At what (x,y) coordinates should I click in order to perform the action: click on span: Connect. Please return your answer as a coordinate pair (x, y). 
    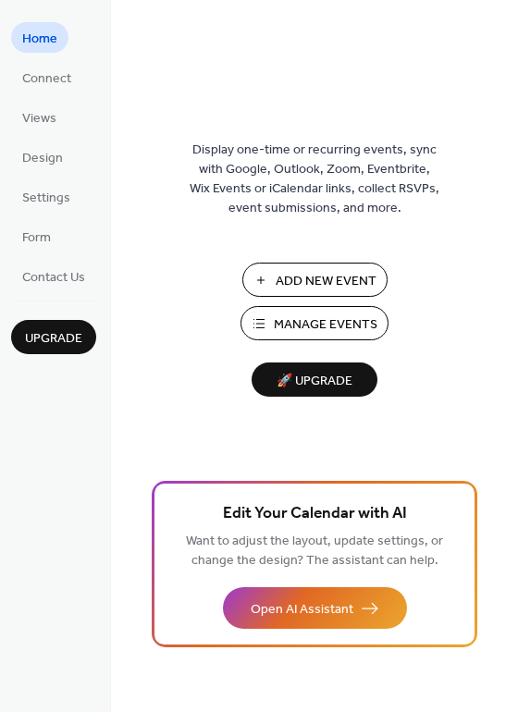
    Looking at the image, I should click on (46, 79).